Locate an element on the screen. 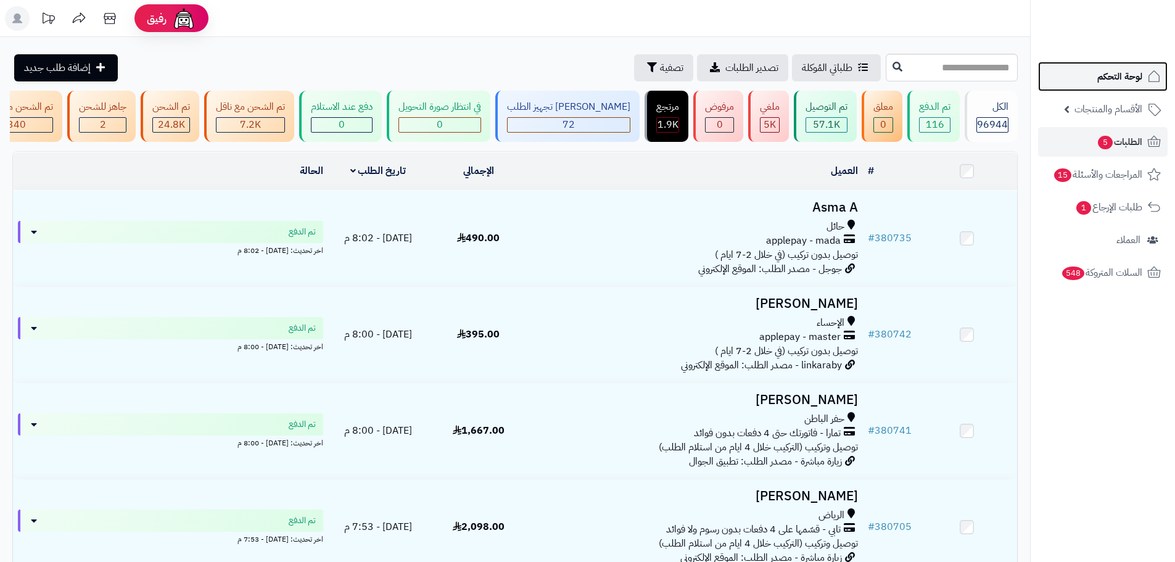 The width and height of the screenshot is (1175, 562). div: تم التوصيل is located at coordinates (827, 107).